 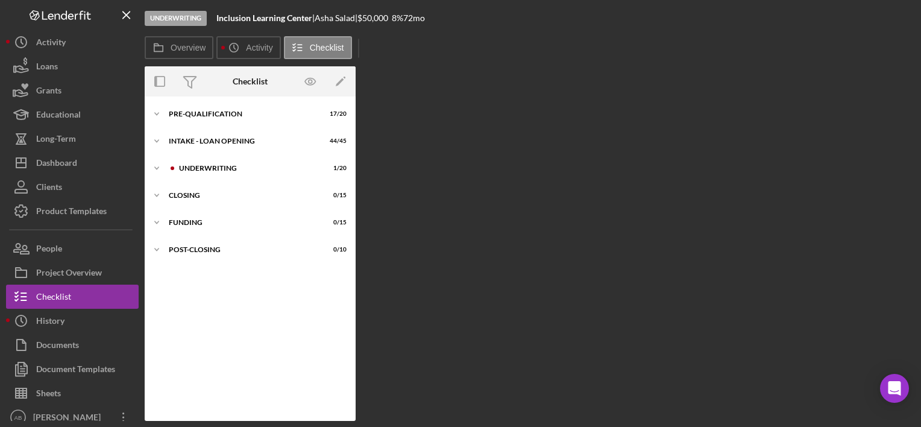 I want to click on a: Document Templates, so click(x=72, y=369).